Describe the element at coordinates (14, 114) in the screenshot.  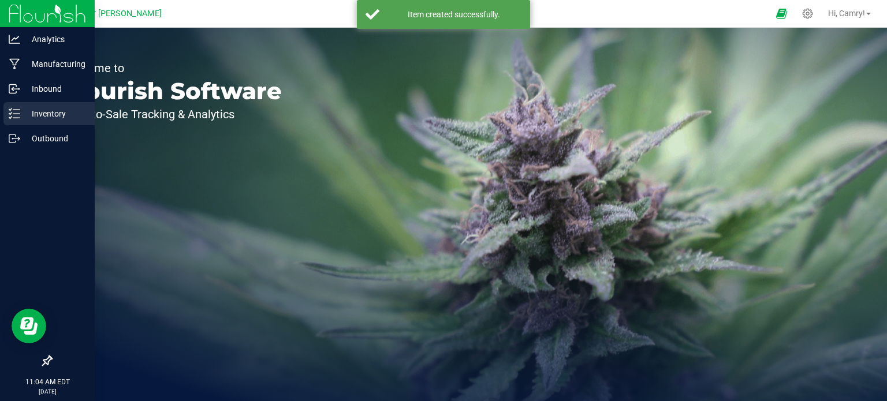
I see `inline-svg: Inventory` at that location.